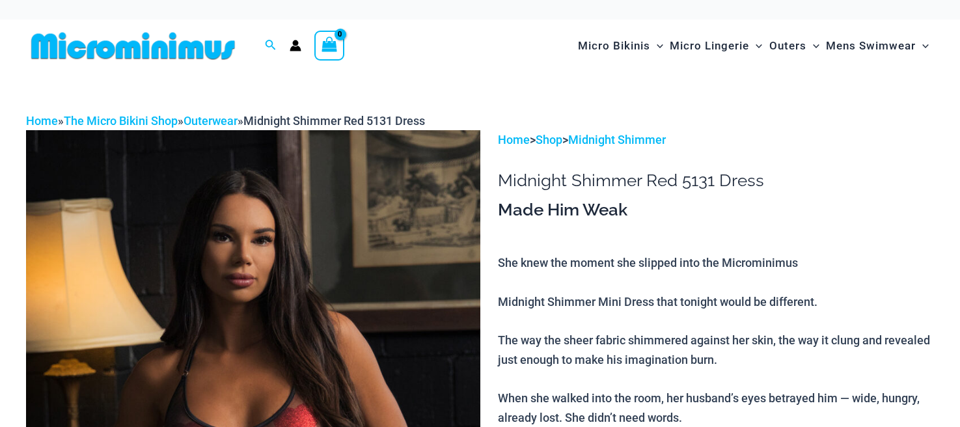  I want to click on a: Outerwear, so click(210, 120).